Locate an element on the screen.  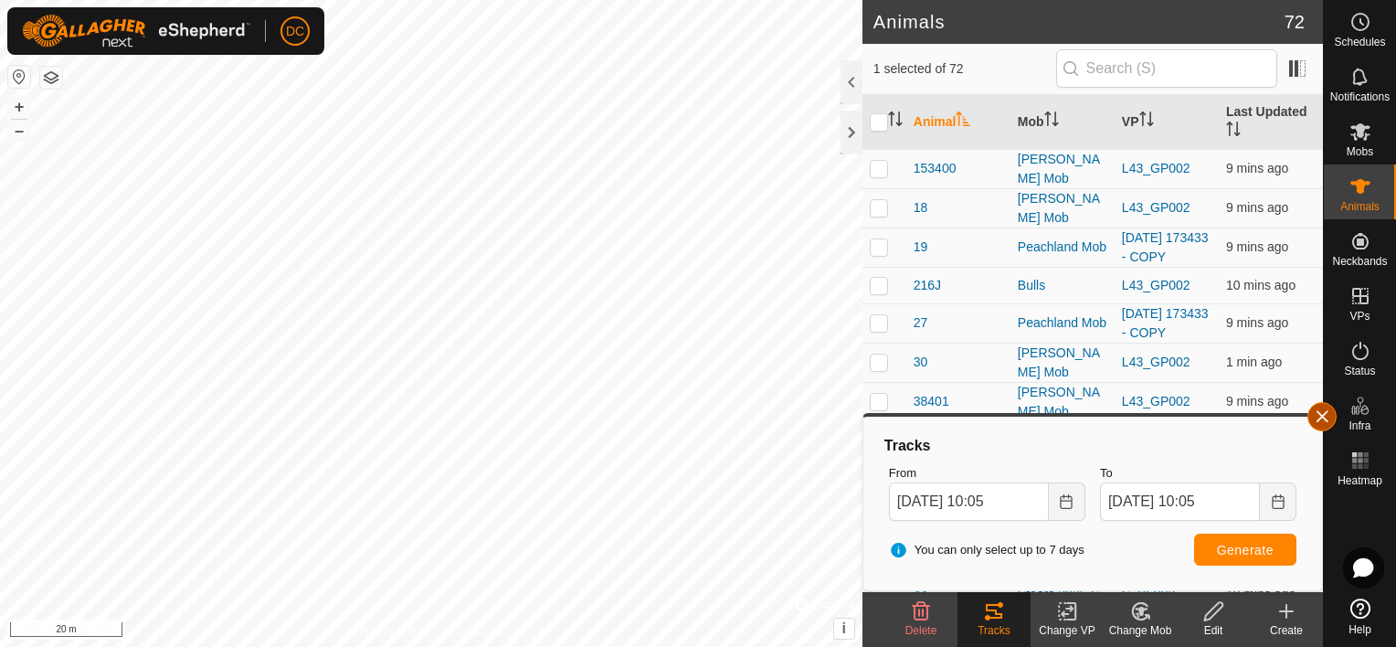
a: Contact Us is located at coordinates (476, 631).